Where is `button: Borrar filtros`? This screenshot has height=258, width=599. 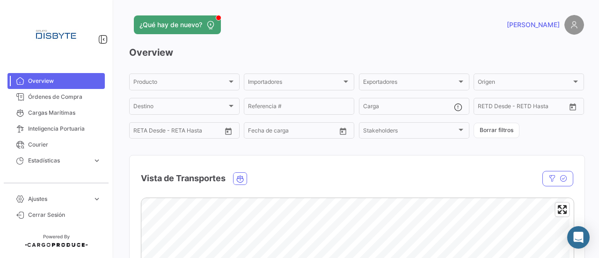 button: Borrar filtros is located at coordinates (496, 130).